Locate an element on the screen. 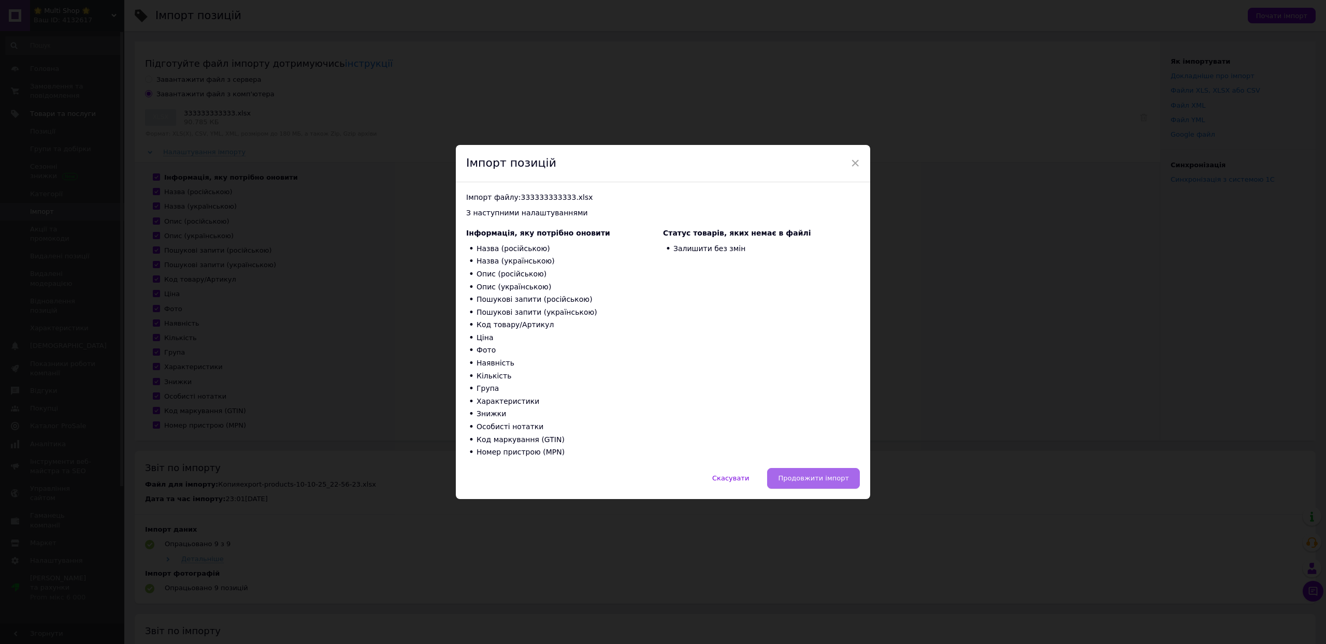 The image size is (1326, 644). span: Інформація, яку потрібно оновити is located at coordinates (538, 233).